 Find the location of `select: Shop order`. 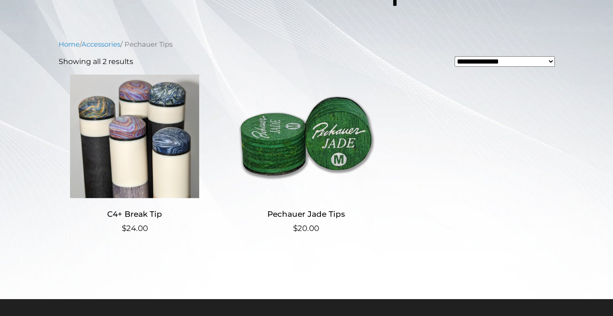

select: Shop order is located at coordinates (504, 61).